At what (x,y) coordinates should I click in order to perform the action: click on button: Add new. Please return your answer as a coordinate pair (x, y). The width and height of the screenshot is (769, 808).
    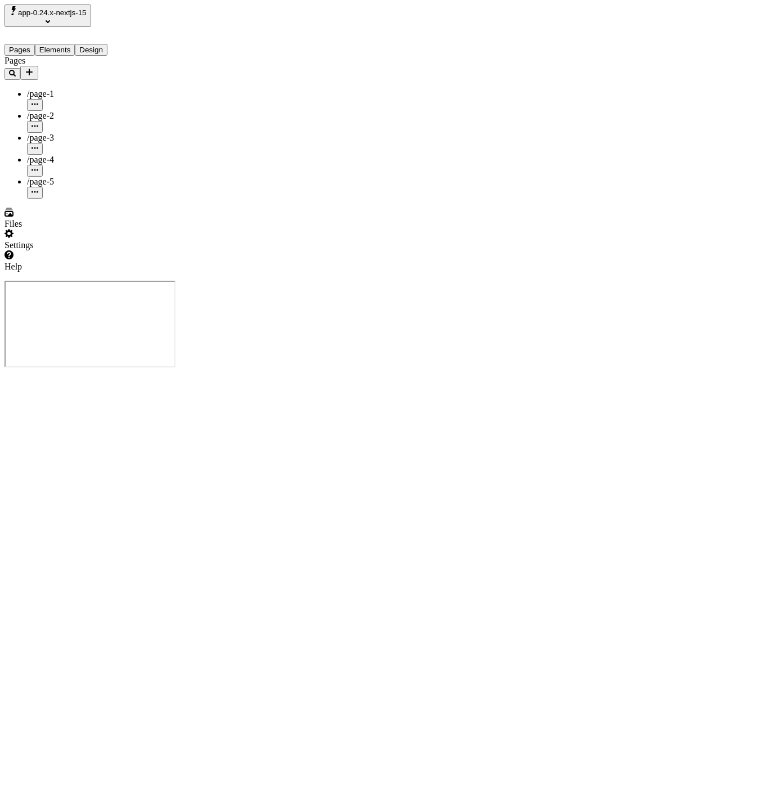
    Looking at the image, I should click on (29, 73).